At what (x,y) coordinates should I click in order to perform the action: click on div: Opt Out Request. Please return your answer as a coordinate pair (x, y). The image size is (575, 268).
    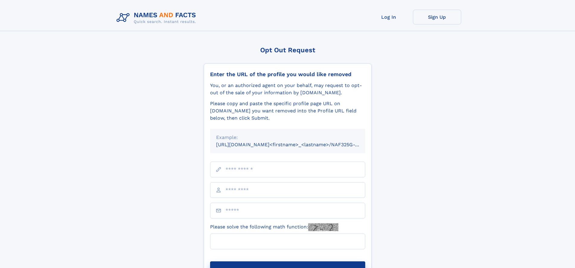
    Looking at the image, I should click on (287, 50).